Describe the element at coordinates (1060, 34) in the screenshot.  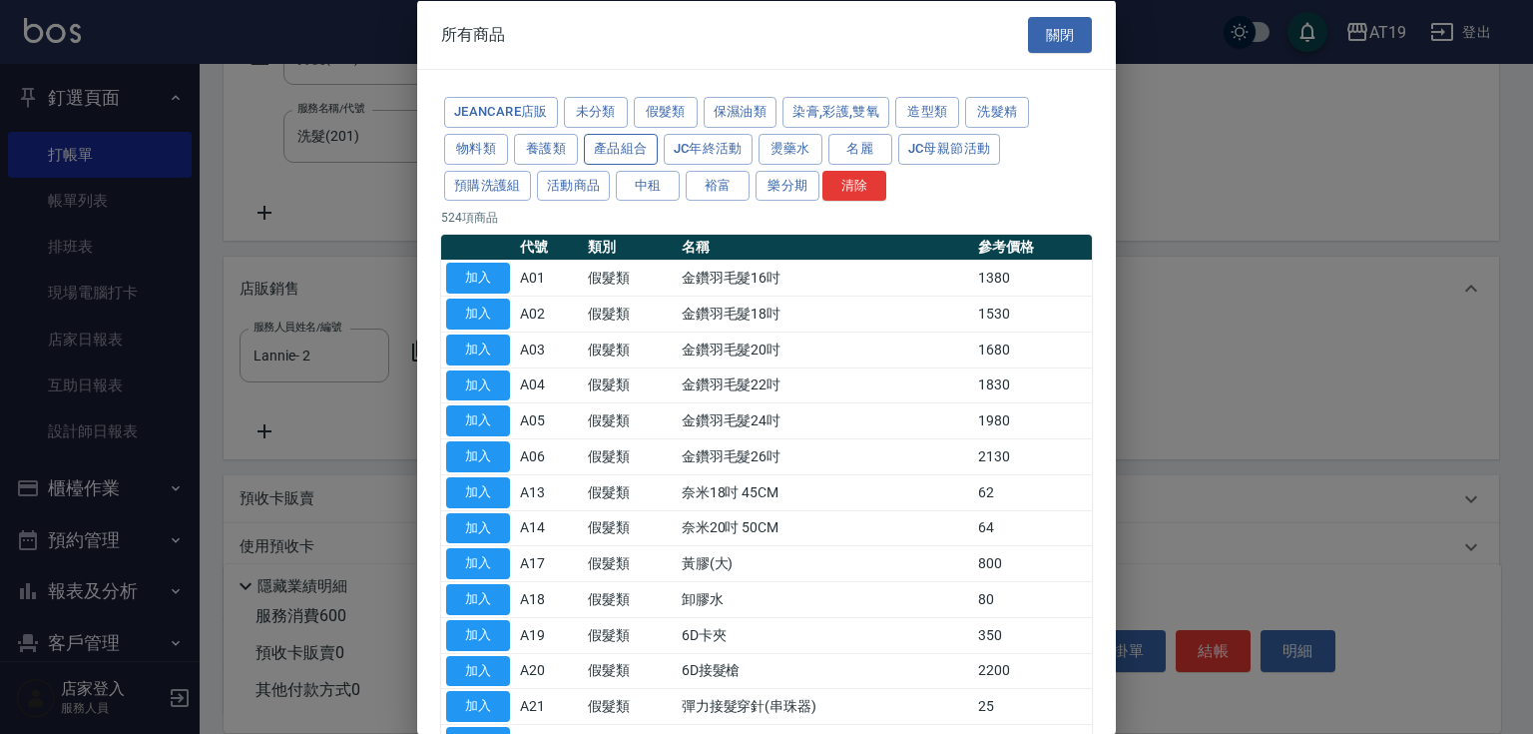
I see `button: 關閉` at that location.